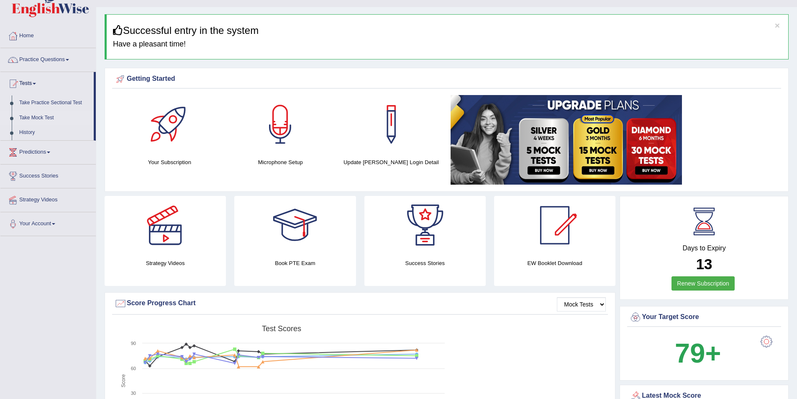 The image size is (797, 399). What do you see at coordinates (447, 44) in the screenshot?
I see `h4: Have a pleasant time!` at bounding box center [447, 44].